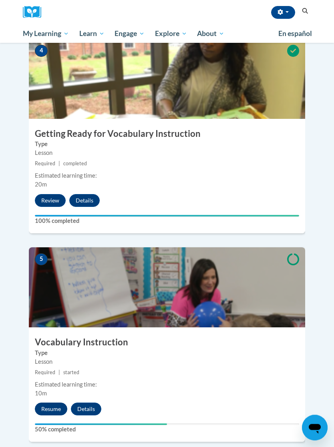 The height and width of the screenshot is (447, 334). What do you see at coordinates (210, 34) in the screenshot?
I see `span: About` at bounding box center [210, 34].